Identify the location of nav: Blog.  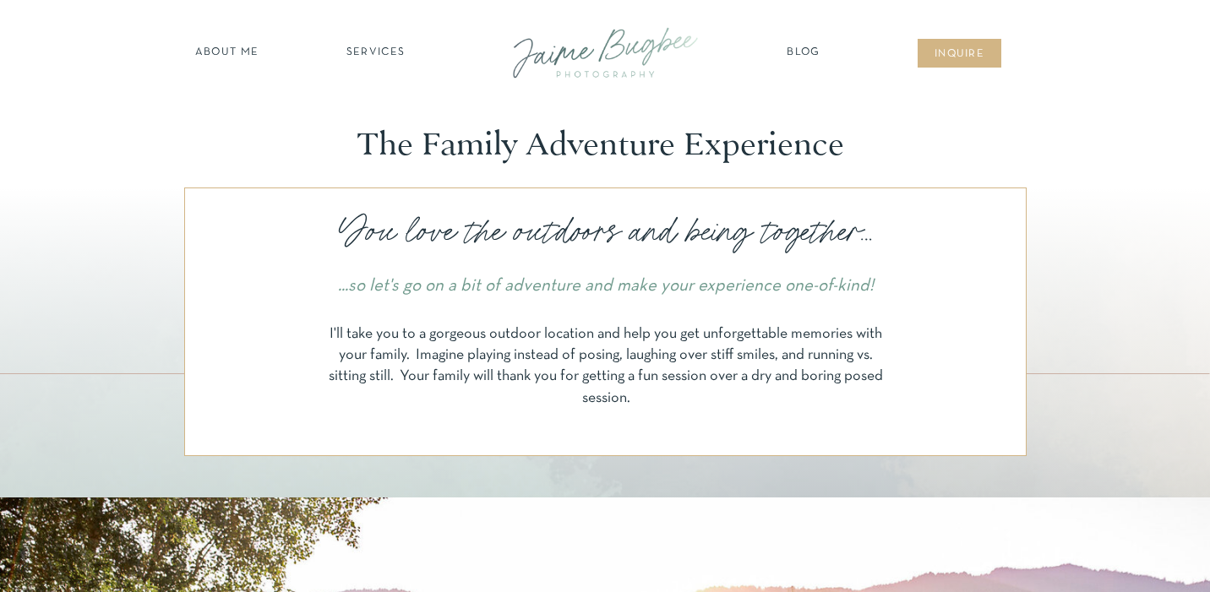
(803, 53).